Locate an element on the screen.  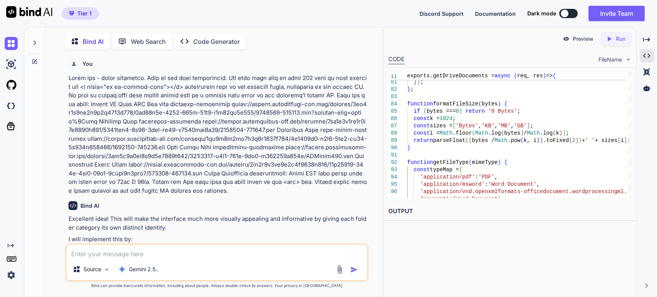
p: Code Generator is located at coordinates (216, 42).